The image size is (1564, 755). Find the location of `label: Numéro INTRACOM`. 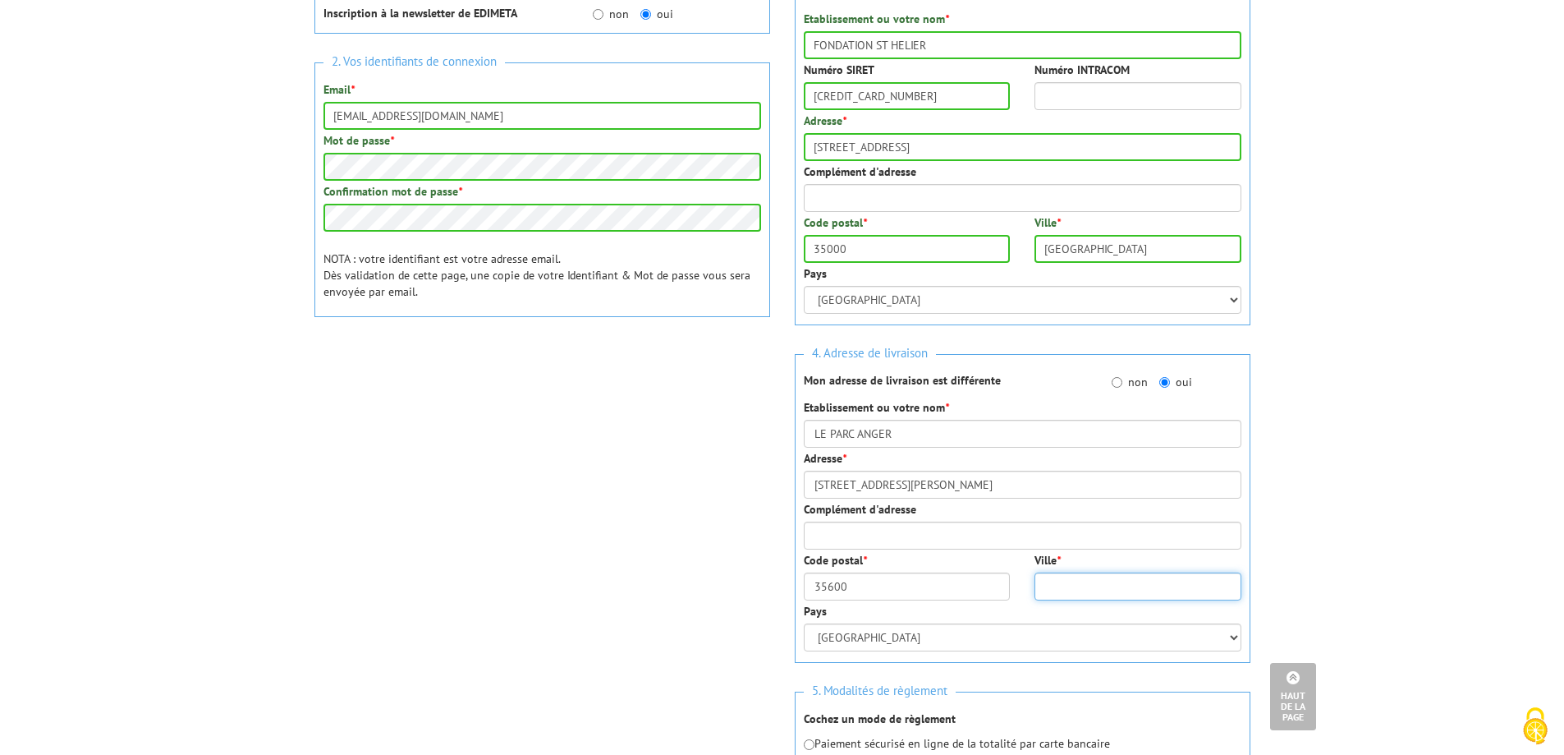

label: Numéro INTRACOM is located at coordinates (1082, 70).